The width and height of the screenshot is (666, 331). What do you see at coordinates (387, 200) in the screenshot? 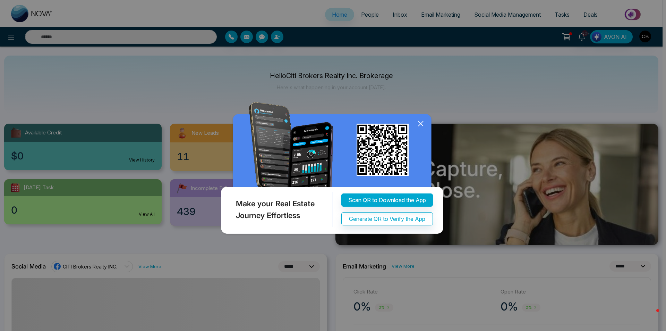
I see `button: Scan QR to Download the App` at bounding box center [387, 200].